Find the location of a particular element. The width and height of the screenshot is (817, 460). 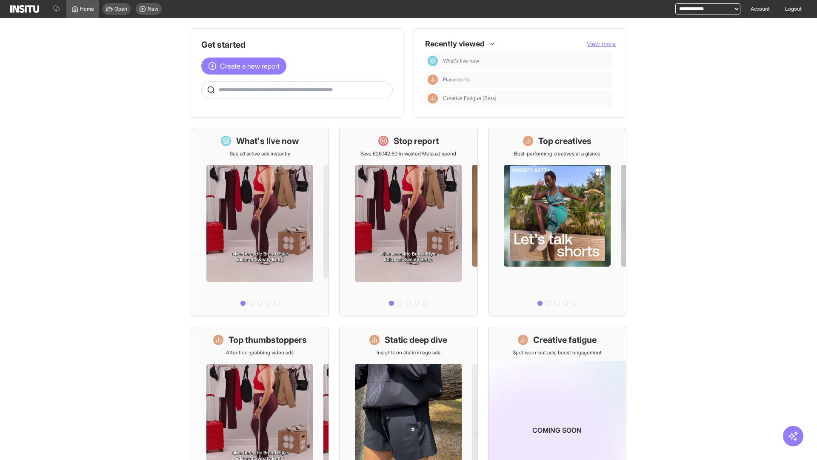

span: New is located at coordinates (153, 9).